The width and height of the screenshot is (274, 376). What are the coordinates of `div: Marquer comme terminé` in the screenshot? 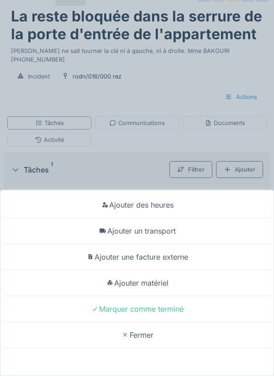 It's located at (137, 309).